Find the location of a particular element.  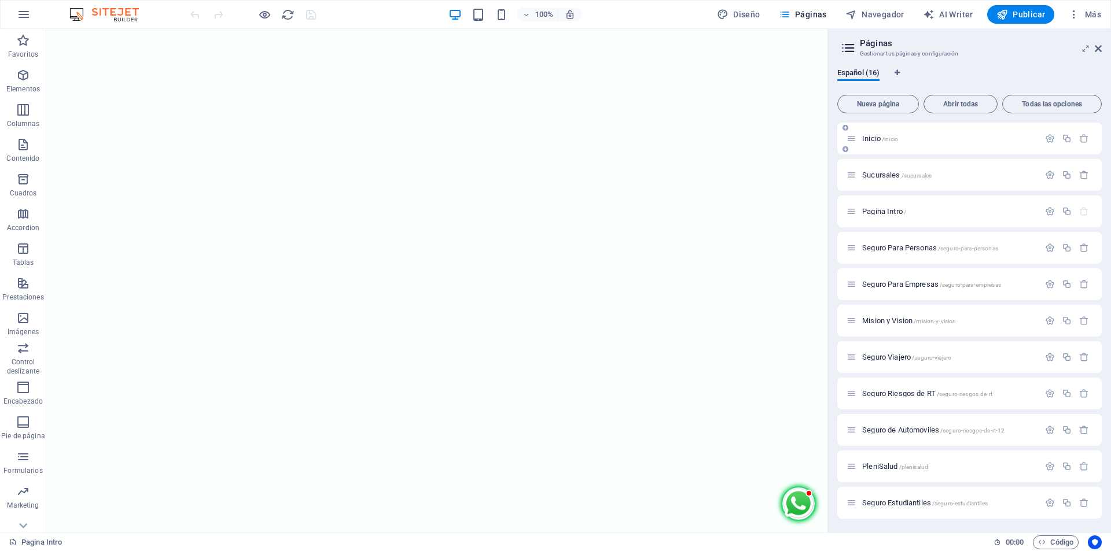

p: Pie de página is located at coordinates (23, 436).